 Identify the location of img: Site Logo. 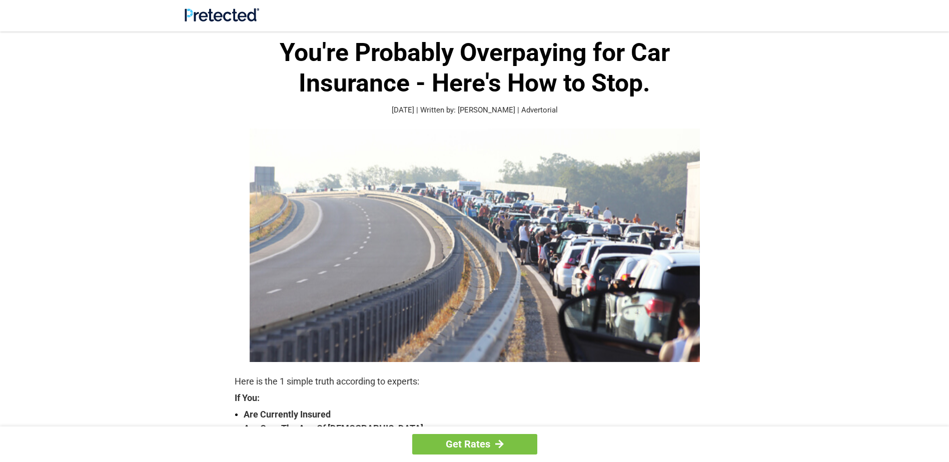
(222, 15).